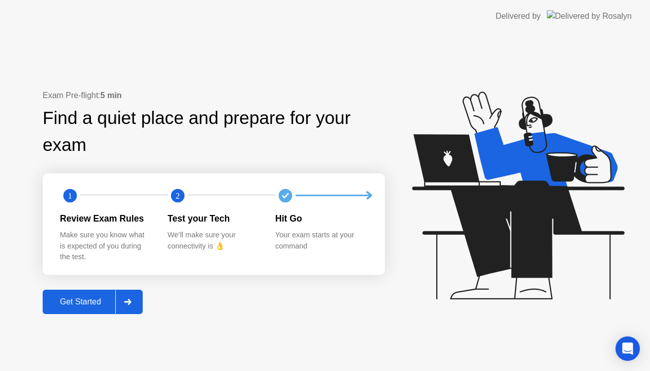 Image resolution: width=650 pixels, height=371 pixels. What do you see at coordinates (80, 302) in the screenshot?
I see `div: Get Started` at bounding box center [80, 302].